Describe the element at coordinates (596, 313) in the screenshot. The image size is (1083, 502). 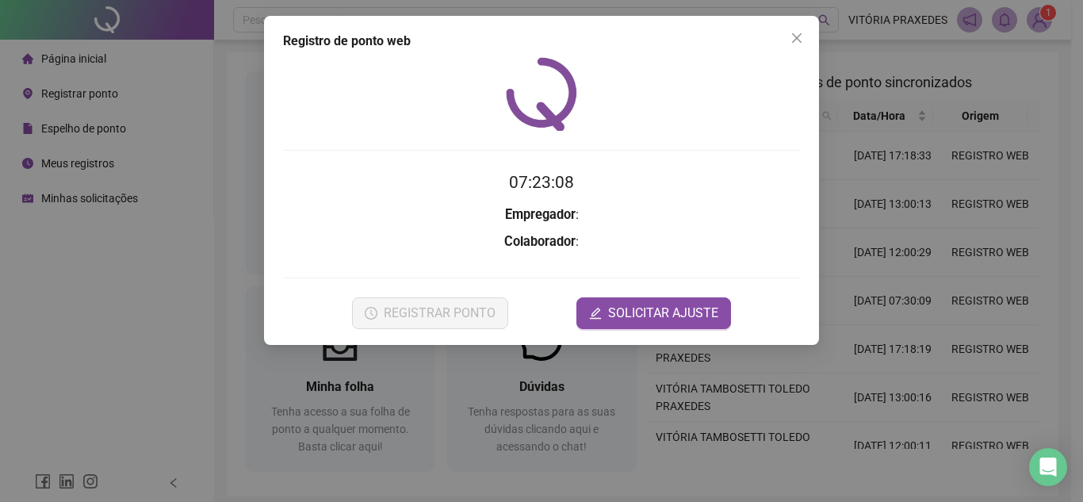
I see `span: edit` at that location.